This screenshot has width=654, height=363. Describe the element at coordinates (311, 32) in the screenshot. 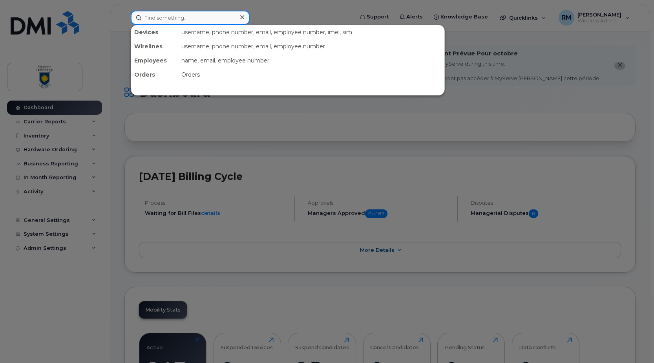

I see `div: username, phone number, email, employee number, imei, sim` at that location.